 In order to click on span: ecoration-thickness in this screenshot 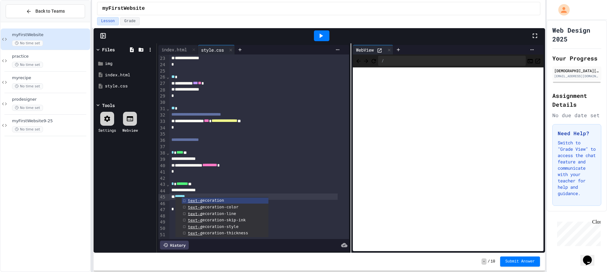, I will do `click(218, 232)`.